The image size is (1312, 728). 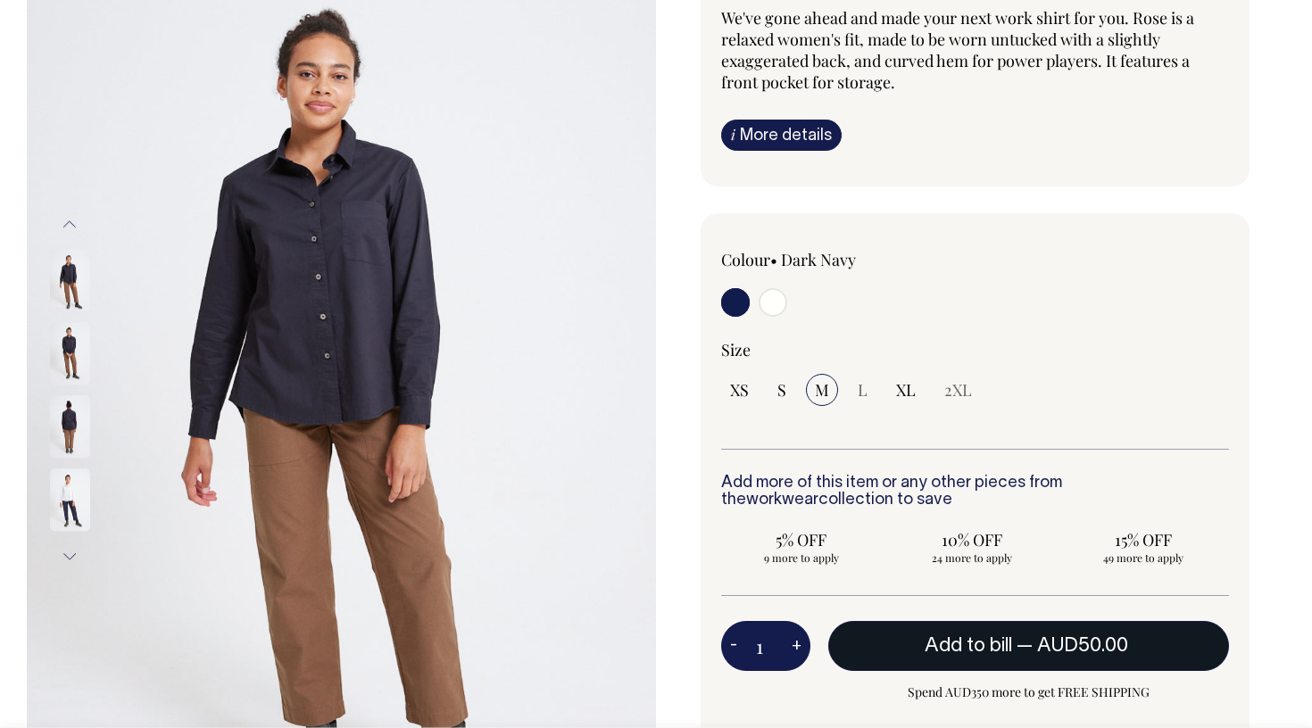 I want to click on span: L, so click(x=862, y=390).